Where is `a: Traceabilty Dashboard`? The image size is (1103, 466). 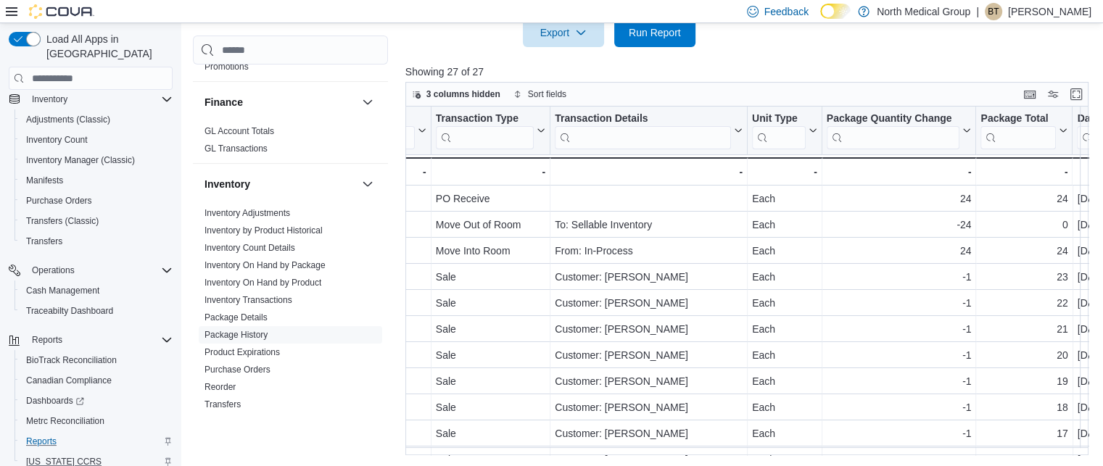 a: Traceabilty Dashboard is located at coordinates (70, 311).